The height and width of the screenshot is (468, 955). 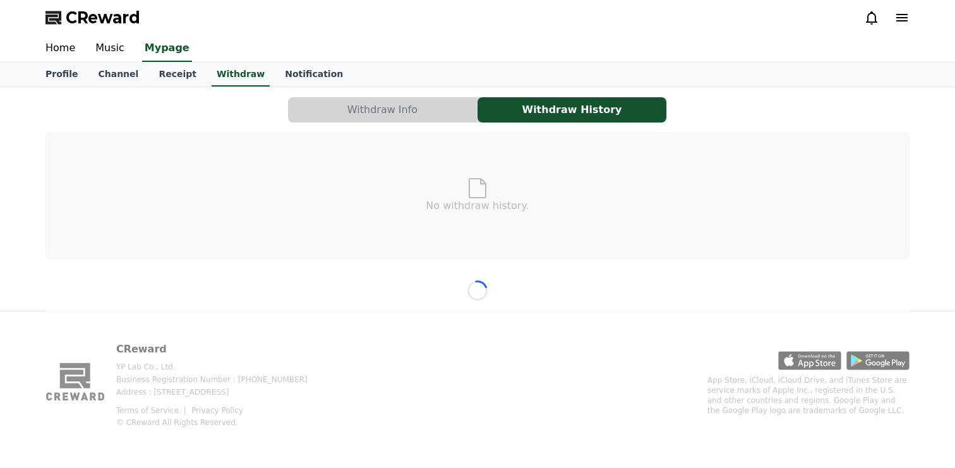 I want to click on button: Withdraw Info, so click(x=382, y=110).